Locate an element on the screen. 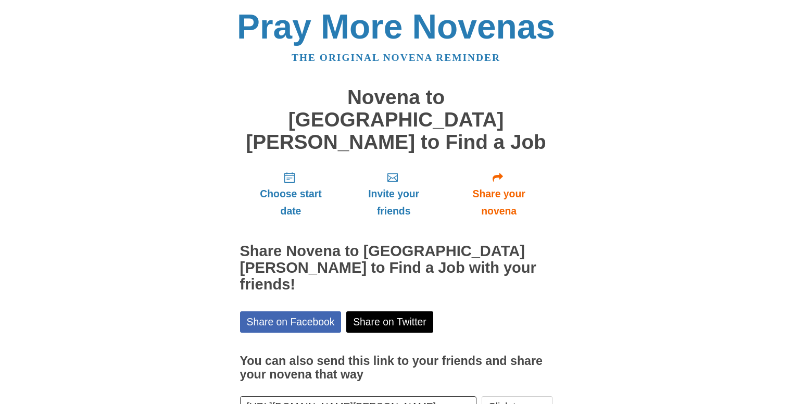 This screenshot has height=404, width=792. a: Share your novena is located at coordinates (499, 194).